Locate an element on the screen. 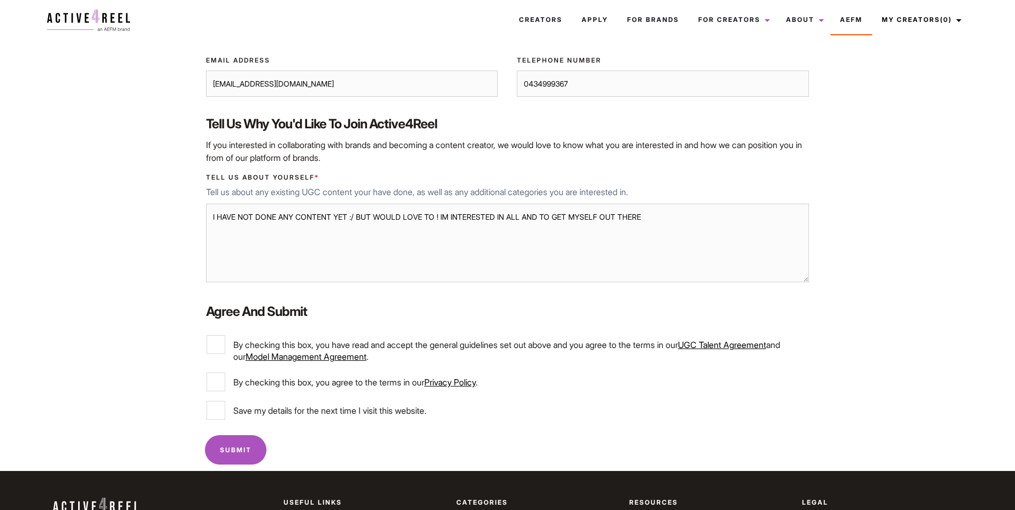 The width and height of the screenshot is (1015, 510). label: Tell us why you'd like to join Active4Reel is located at coordinates (507, 124).